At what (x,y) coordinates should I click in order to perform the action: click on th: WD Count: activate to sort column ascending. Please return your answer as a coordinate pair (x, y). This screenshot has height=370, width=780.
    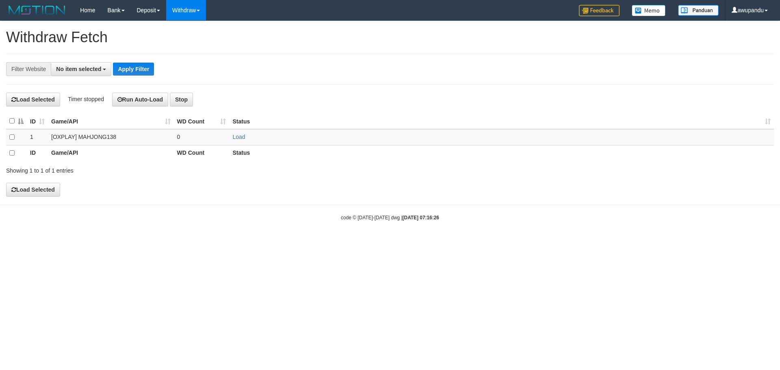
    Looking at the image, I should click on (202, 121).